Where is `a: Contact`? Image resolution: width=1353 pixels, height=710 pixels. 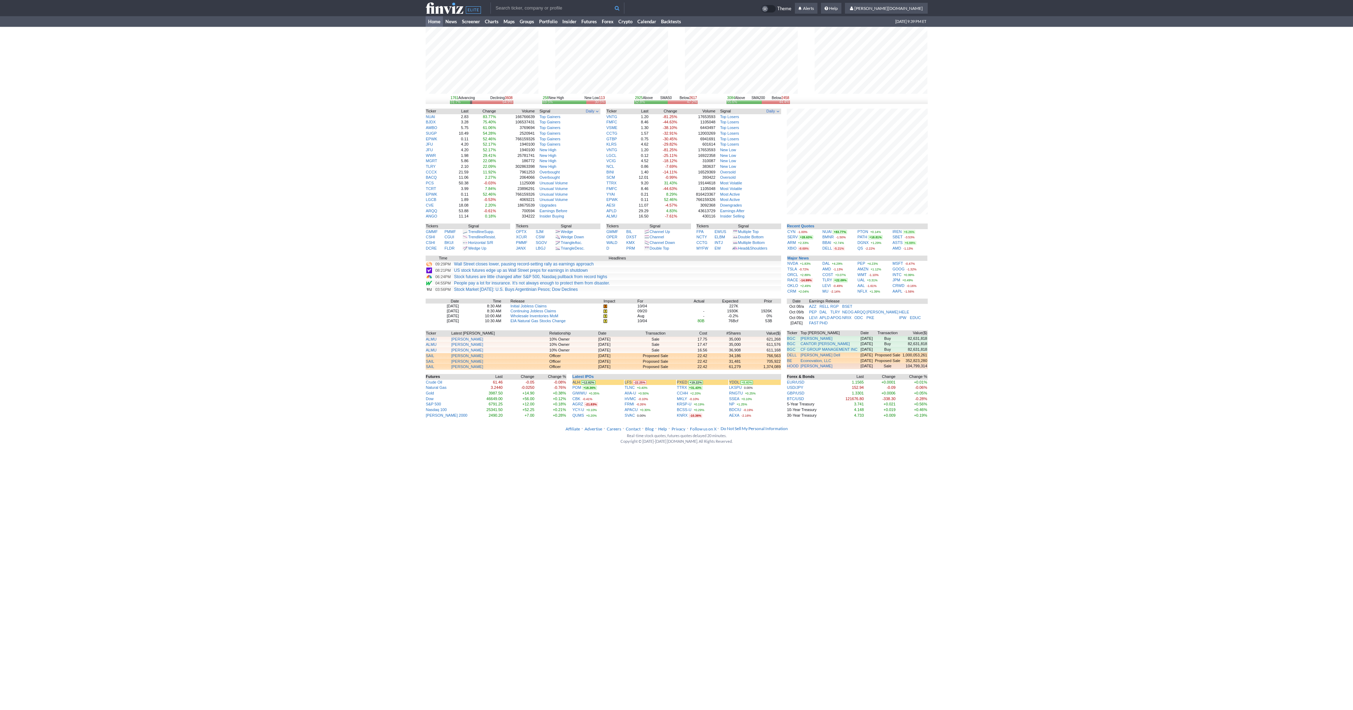 a: Contact is located at coordinates (633, 428).